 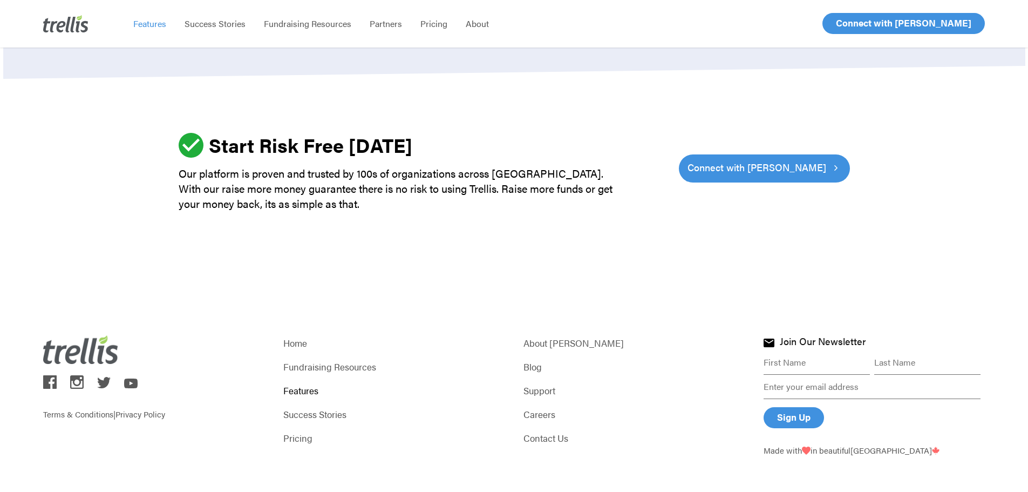 I want to click on input: First Name, so click(x=817, y=362).